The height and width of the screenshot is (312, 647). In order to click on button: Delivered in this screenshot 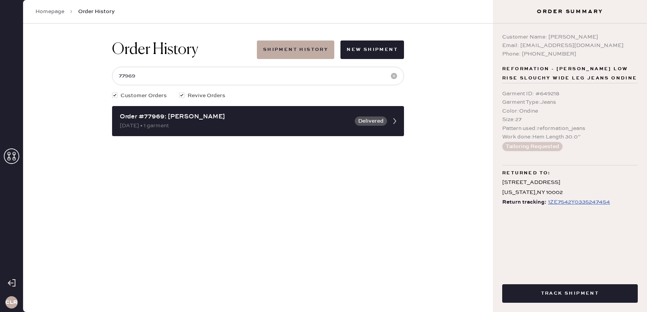, I will do `click(371, 121)`.